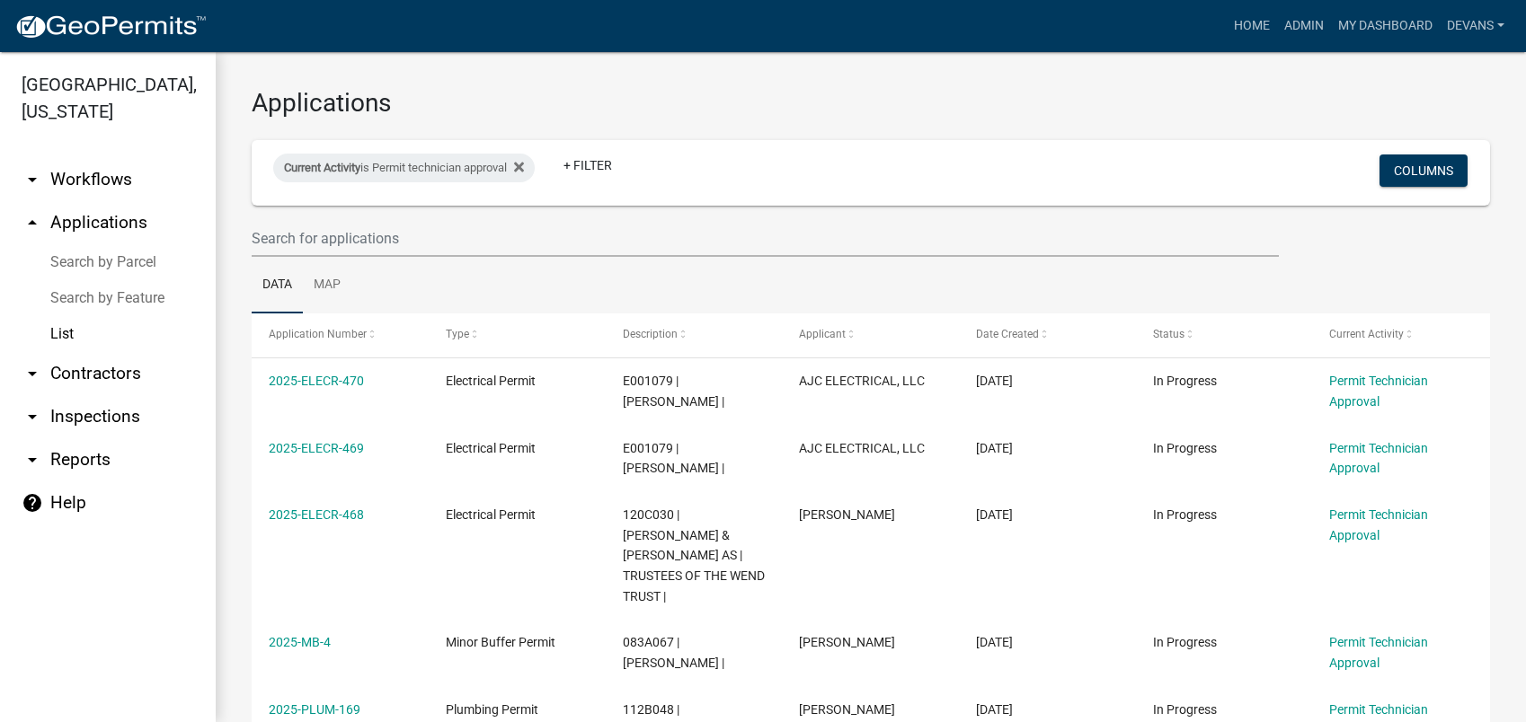 The image size is (1526, 722). Describe the element at coordinates (1475, 26) in the screenshot. I see `a: devans` at that location.